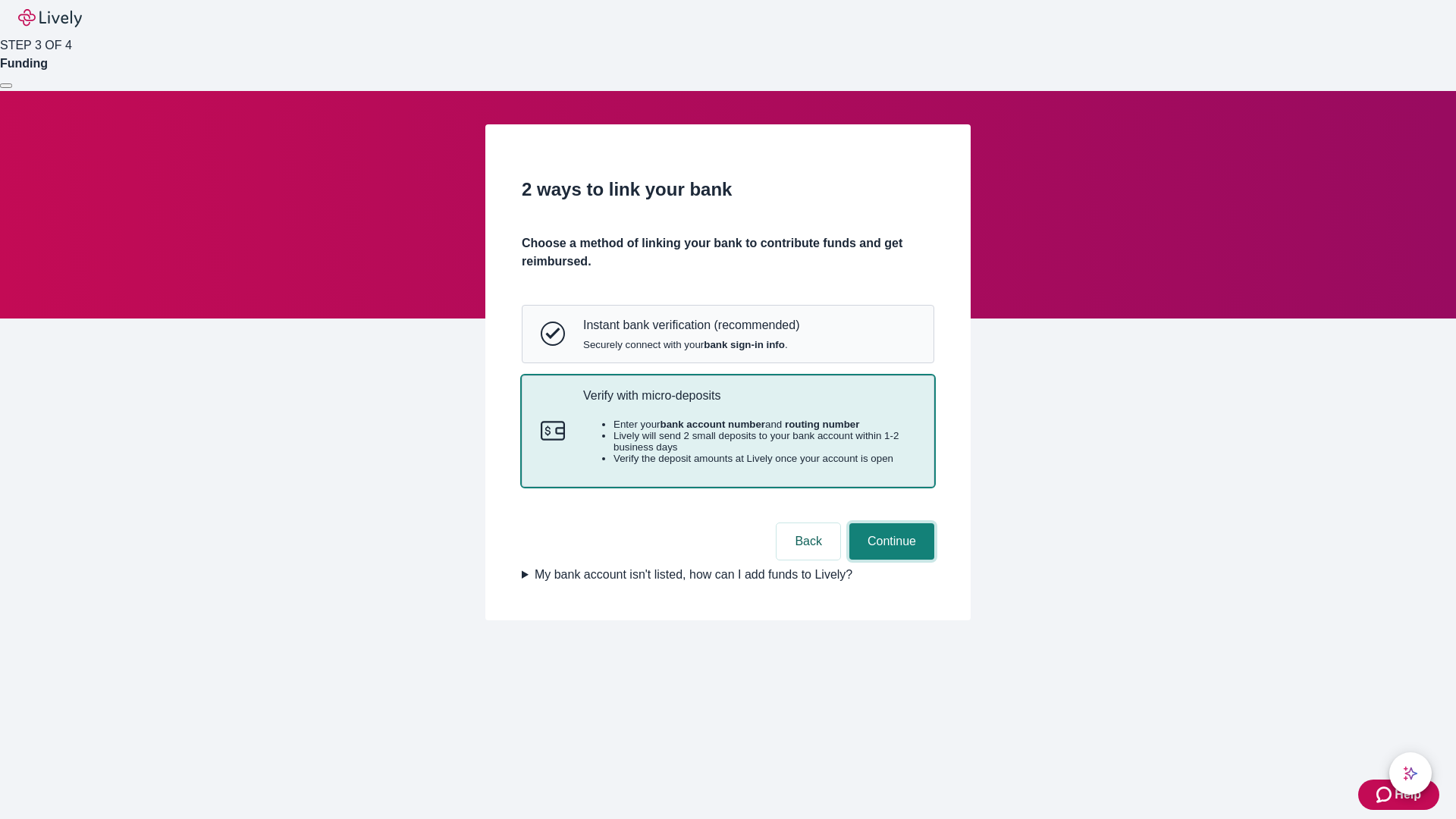 This screenshot has width=1456, height=819. I want to click on strong: bank account number, so click(712, 424).